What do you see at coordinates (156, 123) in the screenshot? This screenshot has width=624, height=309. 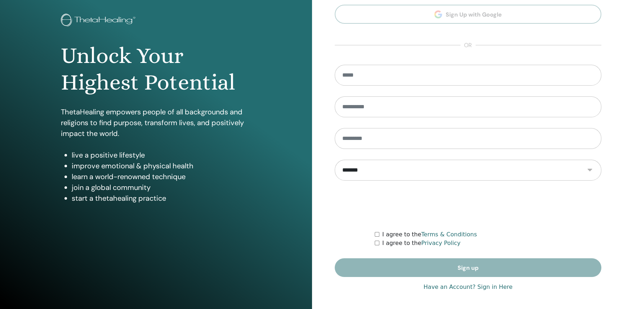 I see `p: ThetaHealing empowers people of all backgrounds and religions to find purpose, transform lives, a...` at bounding box center [156, 123].